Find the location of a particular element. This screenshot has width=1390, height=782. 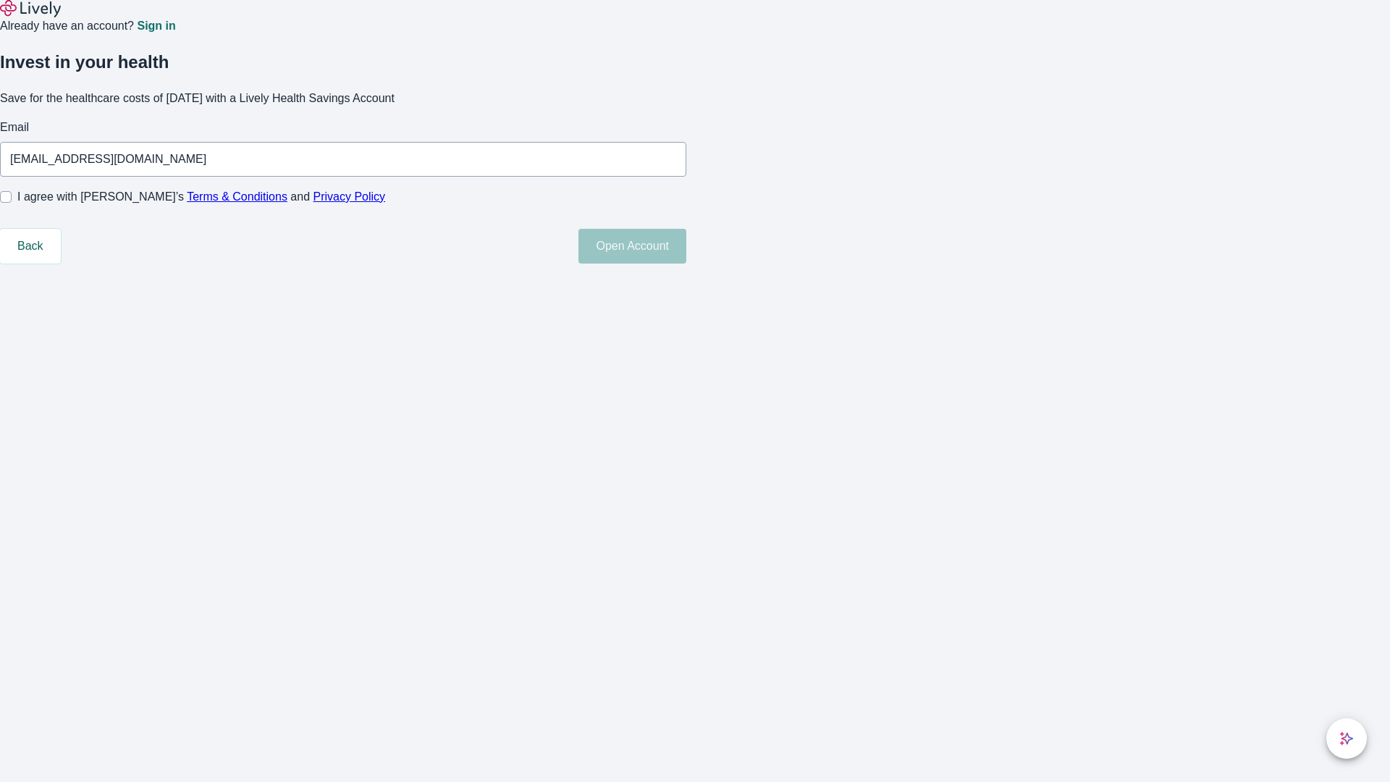

a: Privacy Policy is located at coordinates (350, 196).